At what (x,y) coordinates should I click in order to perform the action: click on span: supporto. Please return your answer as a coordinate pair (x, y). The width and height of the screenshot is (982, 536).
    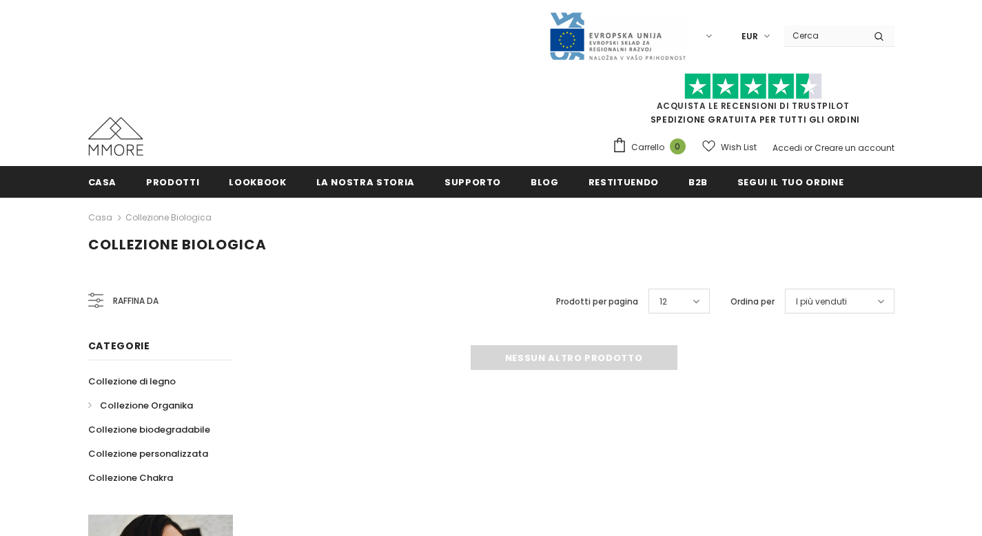
    Looking at the image, I should click on (473, 182).